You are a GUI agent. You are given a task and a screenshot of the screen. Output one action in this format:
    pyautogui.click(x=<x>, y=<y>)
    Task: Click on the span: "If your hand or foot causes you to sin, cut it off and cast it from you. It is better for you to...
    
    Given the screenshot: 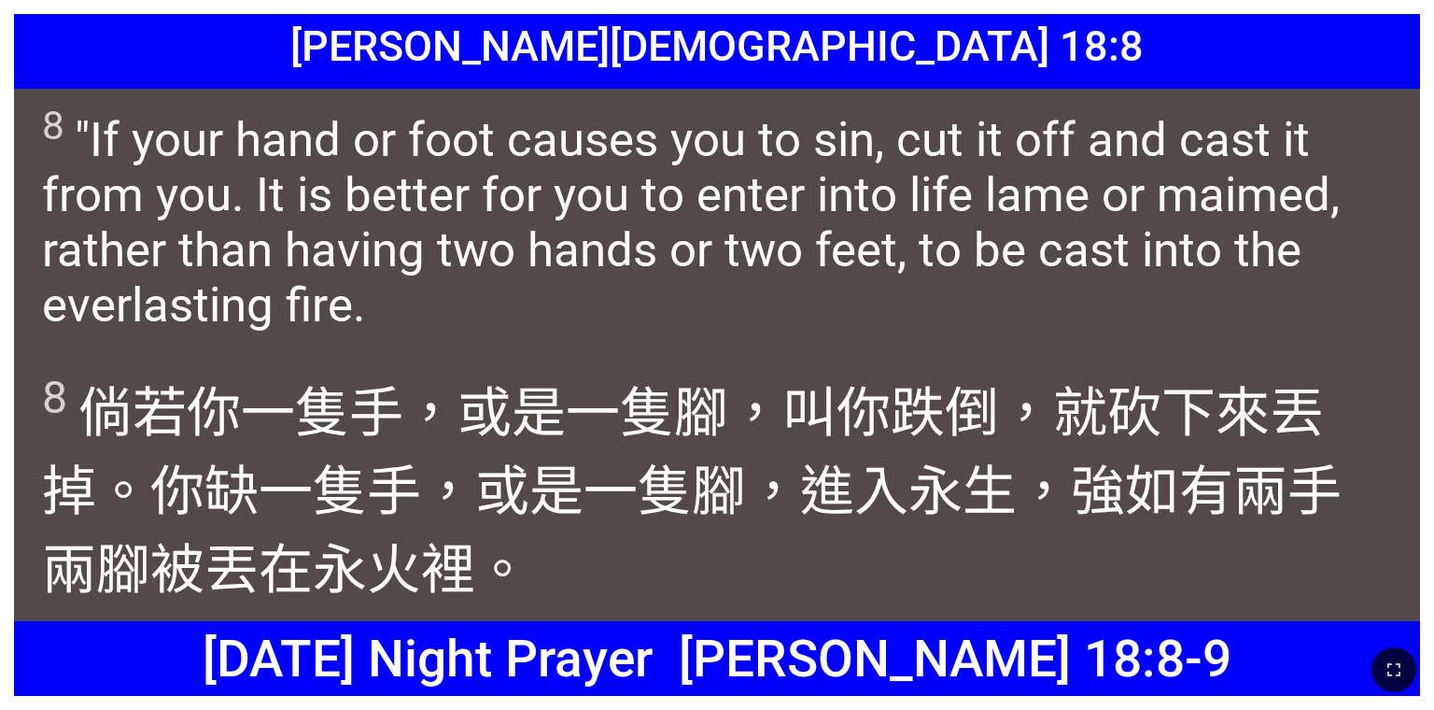 What is the action you would take?
    pyautogui.click(x=716, y=218)
    